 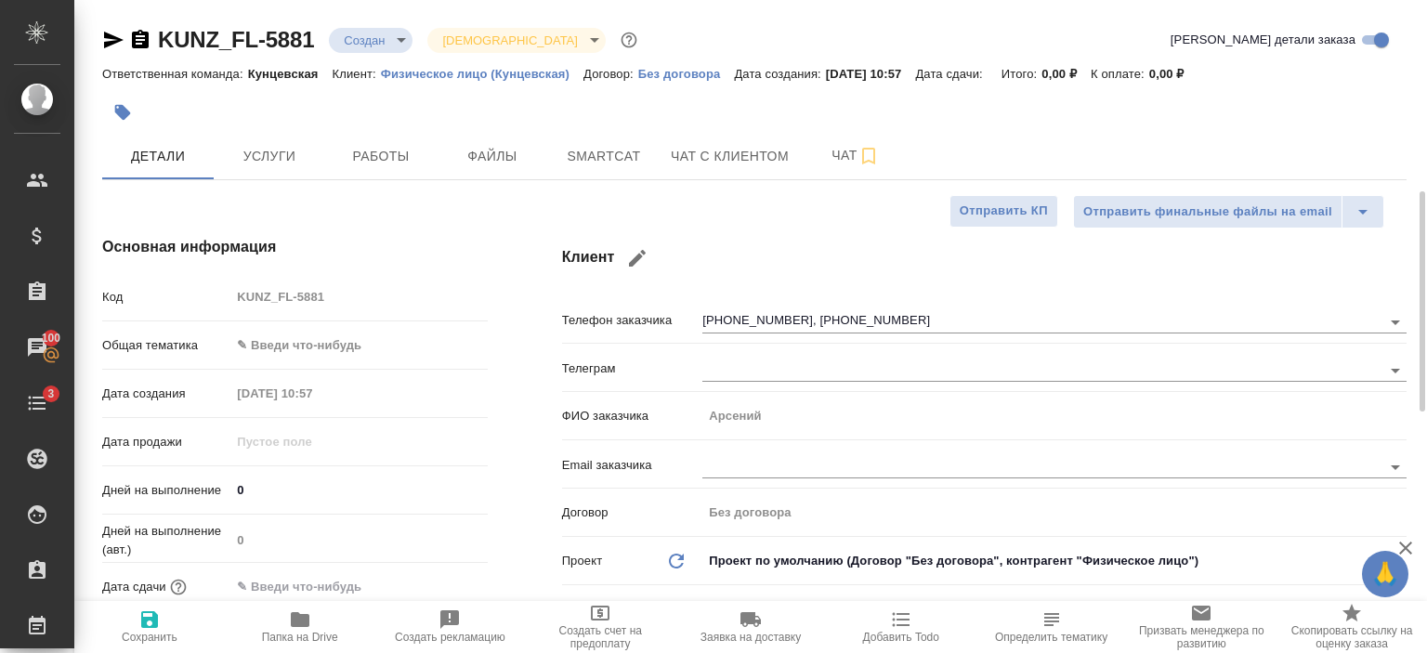 I want to click on button: Доп статусы указывают на важность/срочность заказа, so click(x=629, y=40).